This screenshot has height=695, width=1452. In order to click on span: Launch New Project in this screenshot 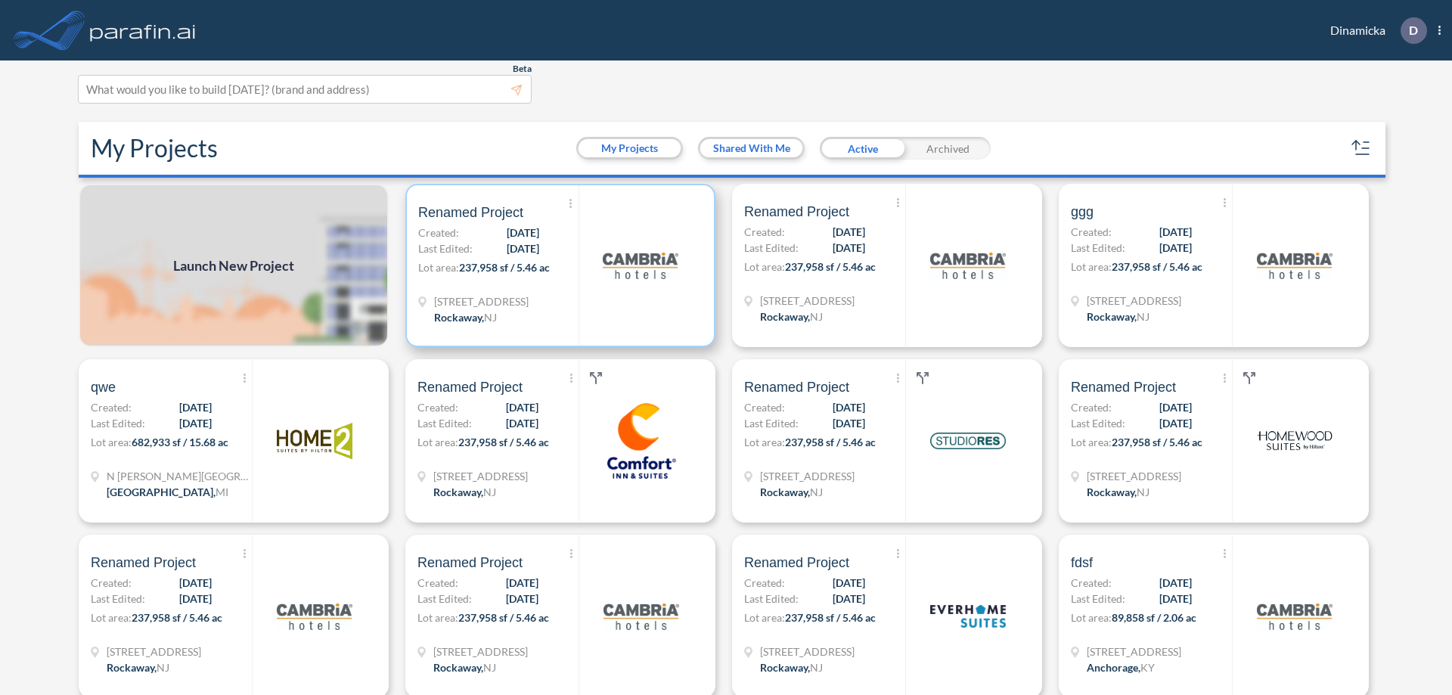, I will do `click(234, 266)`.